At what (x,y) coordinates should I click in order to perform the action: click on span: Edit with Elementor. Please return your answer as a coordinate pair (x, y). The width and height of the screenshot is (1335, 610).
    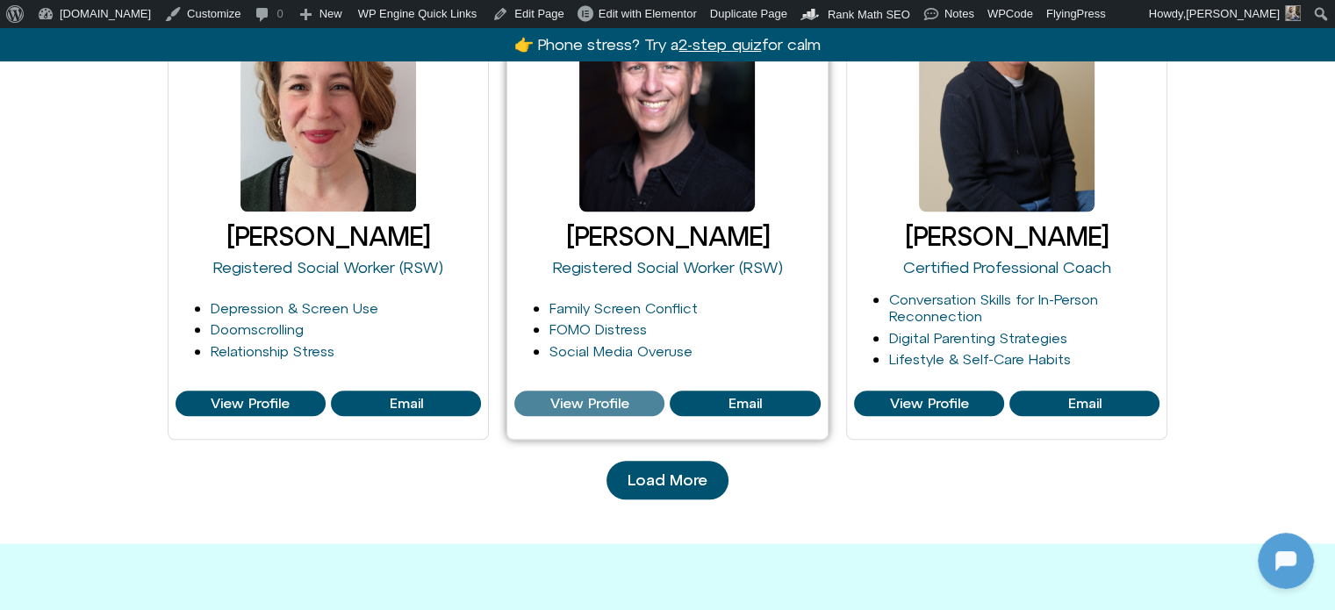
    Looking at the image, I should click on (648, 13).